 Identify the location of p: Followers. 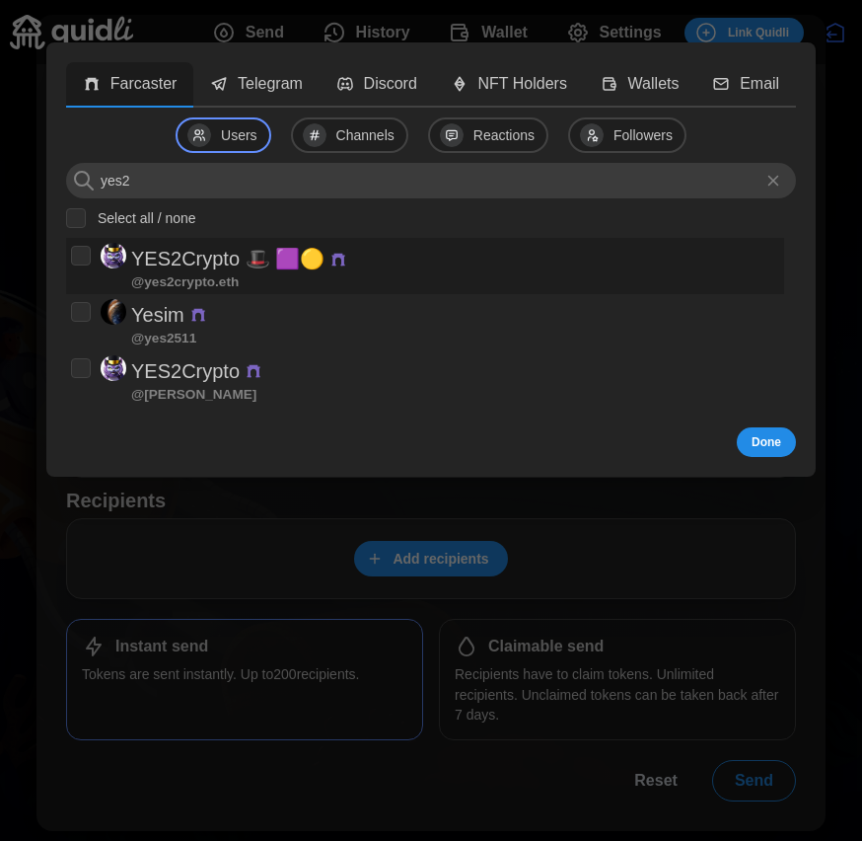
(643, 136).